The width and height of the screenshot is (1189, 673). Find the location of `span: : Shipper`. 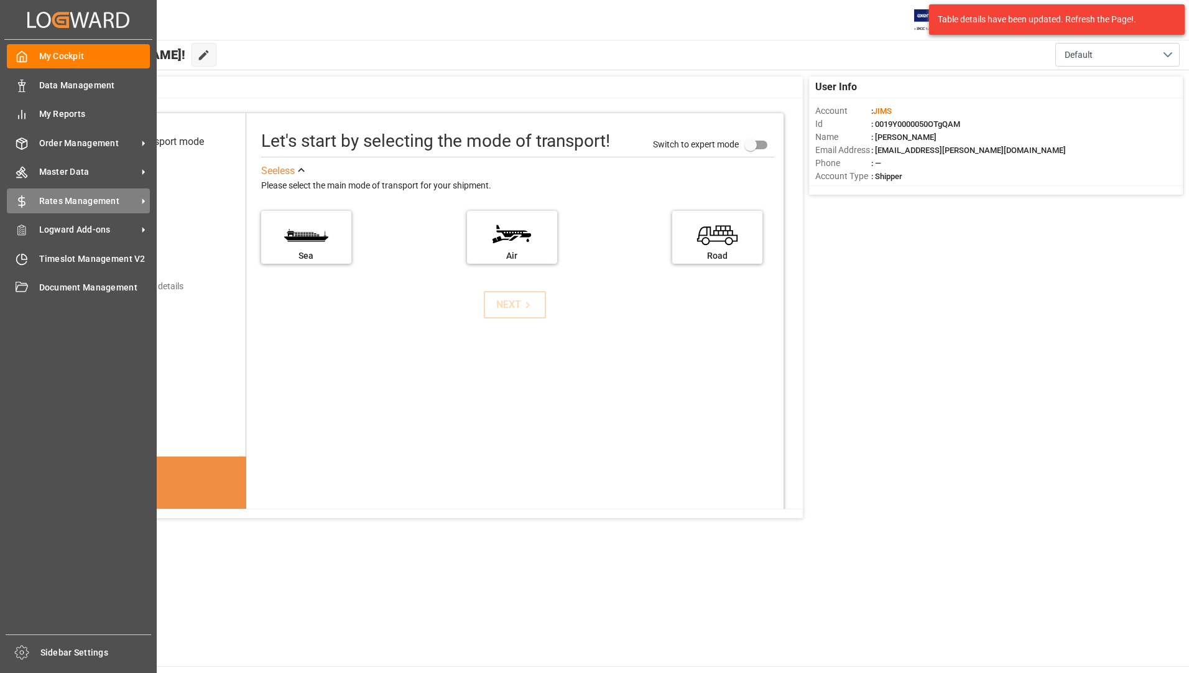

span: : Shipper is located at coordinates (887, 176).